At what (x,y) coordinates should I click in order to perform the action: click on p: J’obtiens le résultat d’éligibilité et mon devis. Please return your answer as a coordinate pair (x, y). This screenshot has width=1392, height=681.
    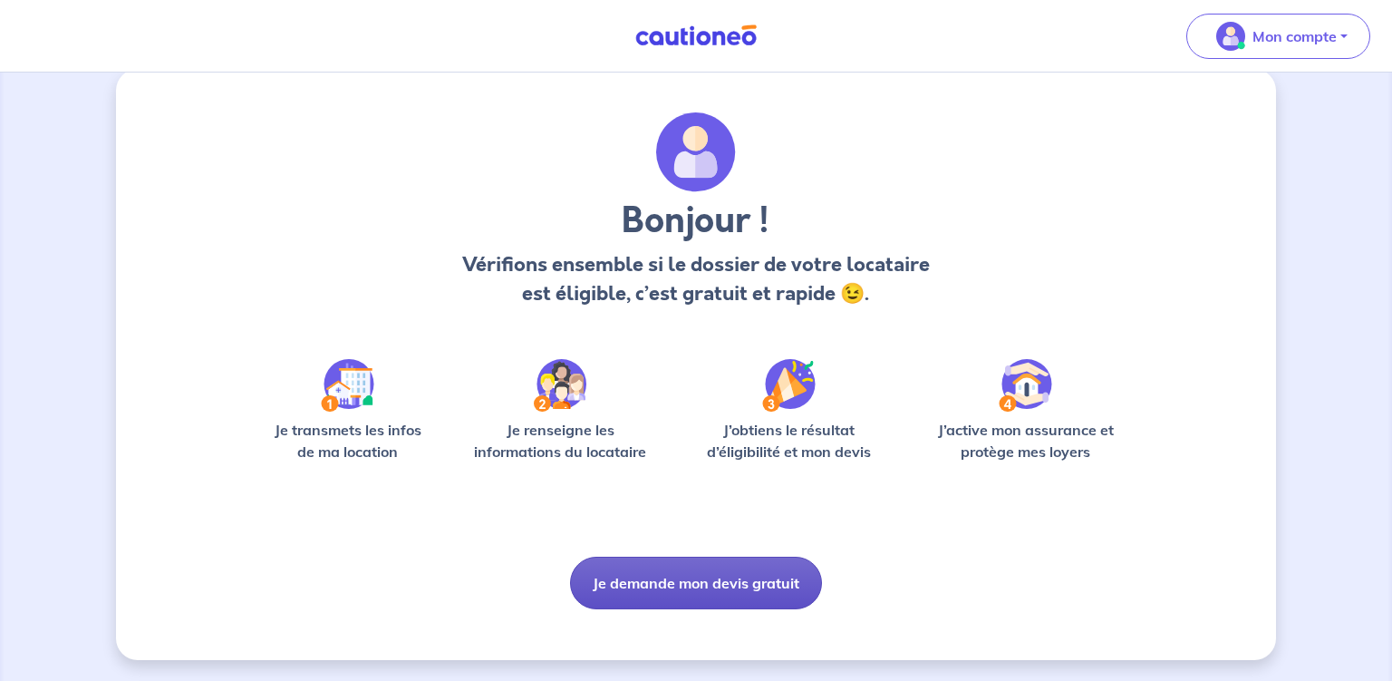
    Looking at the image, I should click on (790, 441).